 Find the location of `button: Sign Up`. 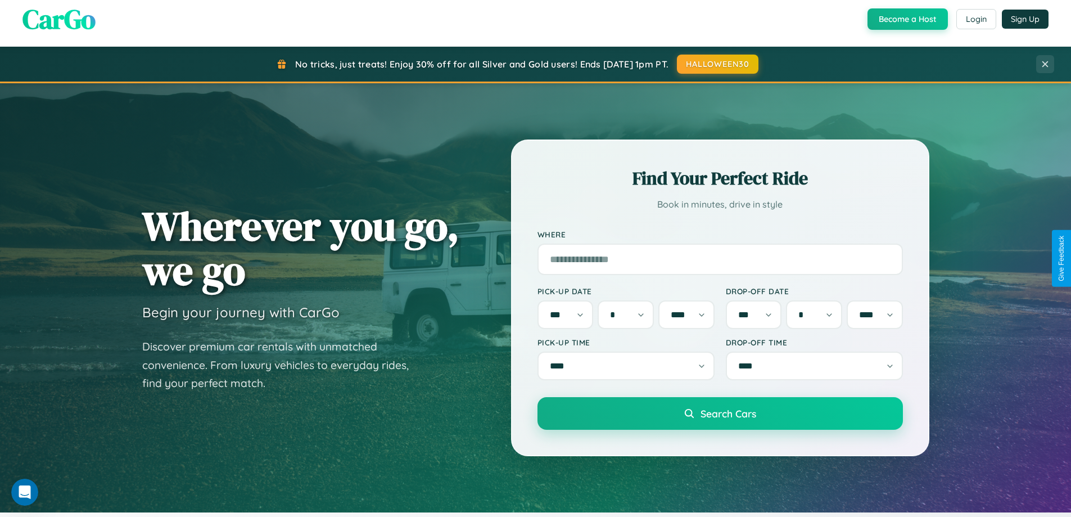

button: Sign Up is located at coordinates (1025, 19).